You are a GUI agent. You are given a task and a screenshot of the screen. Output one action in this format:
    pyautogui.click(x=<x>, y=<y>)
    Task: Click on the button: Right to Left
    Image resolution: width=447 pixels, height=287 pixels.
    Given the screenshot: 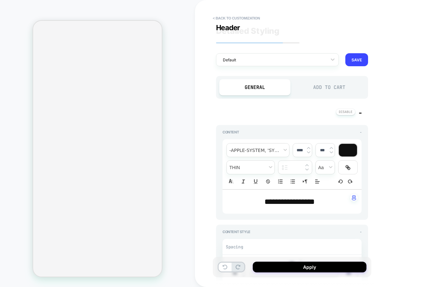 What is the action you would take?
    pyautogui.click(x=305, y=182)
    